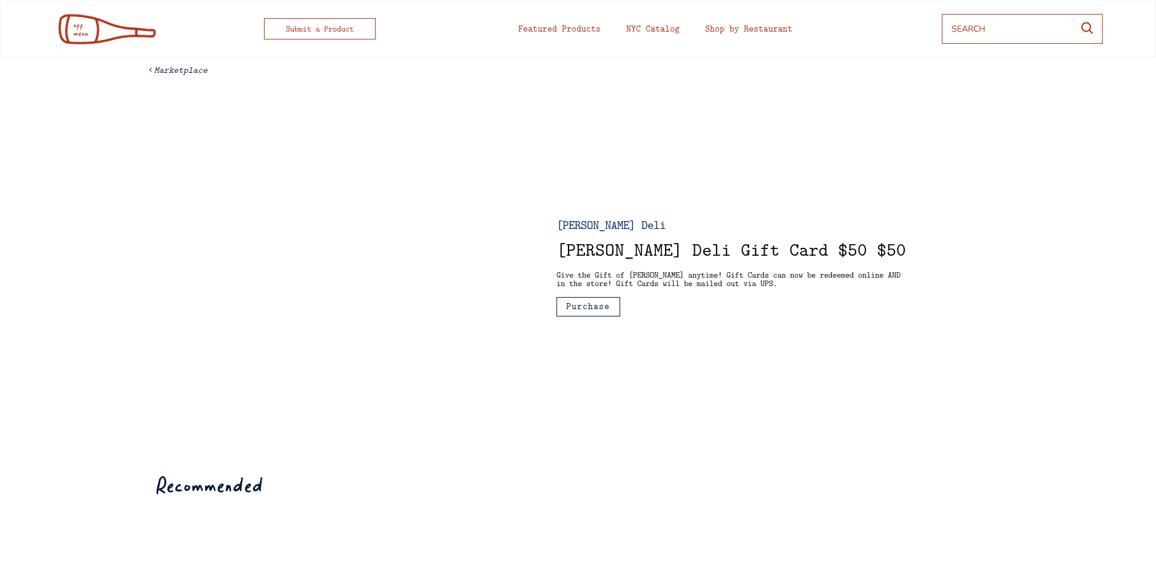  I want to click on input: SEARCH, so click(1011, 29).